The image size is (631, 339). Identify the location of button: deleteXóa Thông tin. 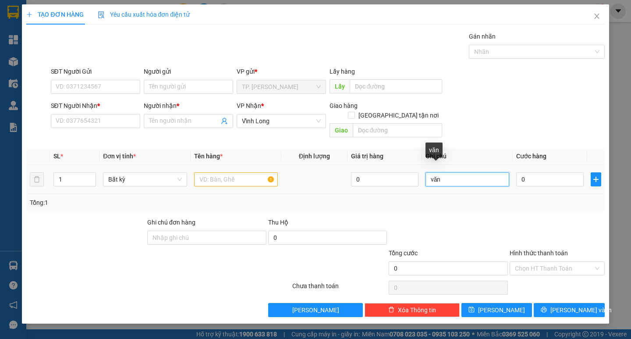
(412, 310).